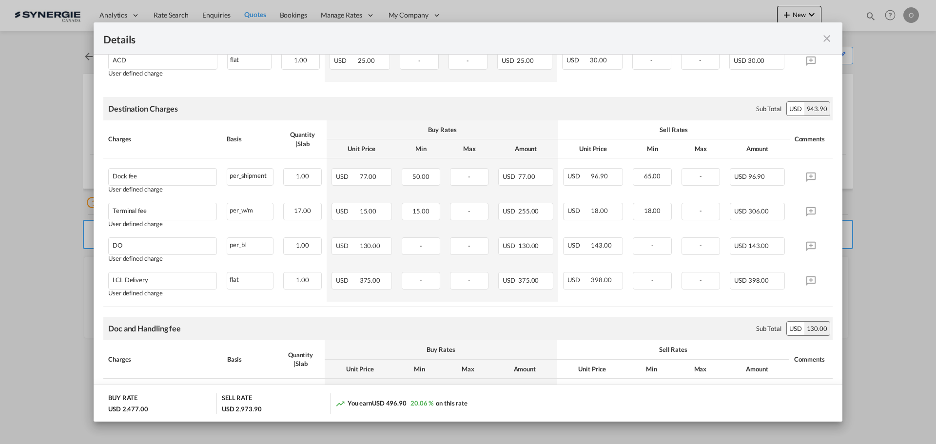  I want to click on p: transkid, so click(364, 48).